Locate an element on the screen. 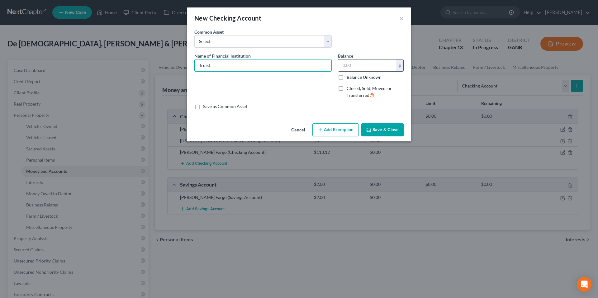 The image size is (598, 298). input: Enter name... is located at coordinates (263, 65).